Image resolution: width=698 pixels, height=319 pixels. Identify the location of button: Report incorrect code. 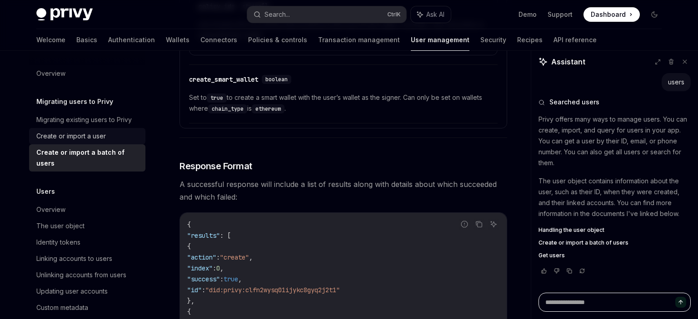
(464, 224).